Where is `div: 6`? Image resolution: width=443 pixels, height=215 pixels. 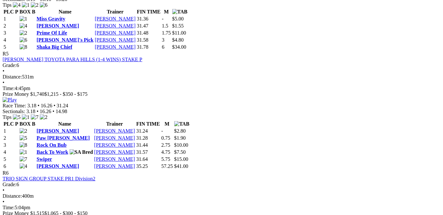
div: 6 is located at coordinates (221, 65).